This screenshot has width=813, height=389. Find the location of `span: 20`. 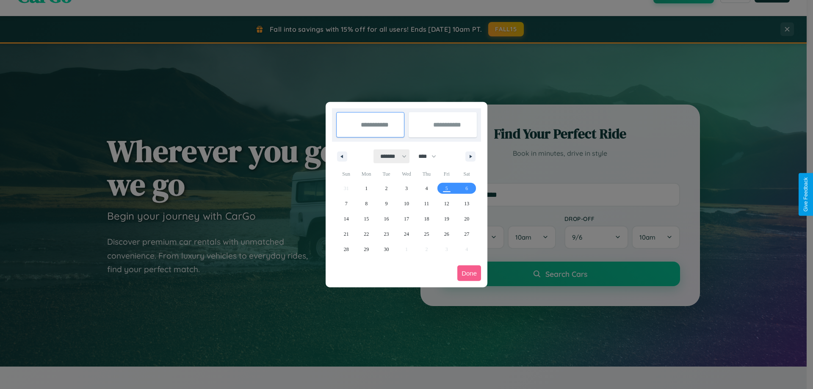

span: 20 is located at coordinates (467, 219).